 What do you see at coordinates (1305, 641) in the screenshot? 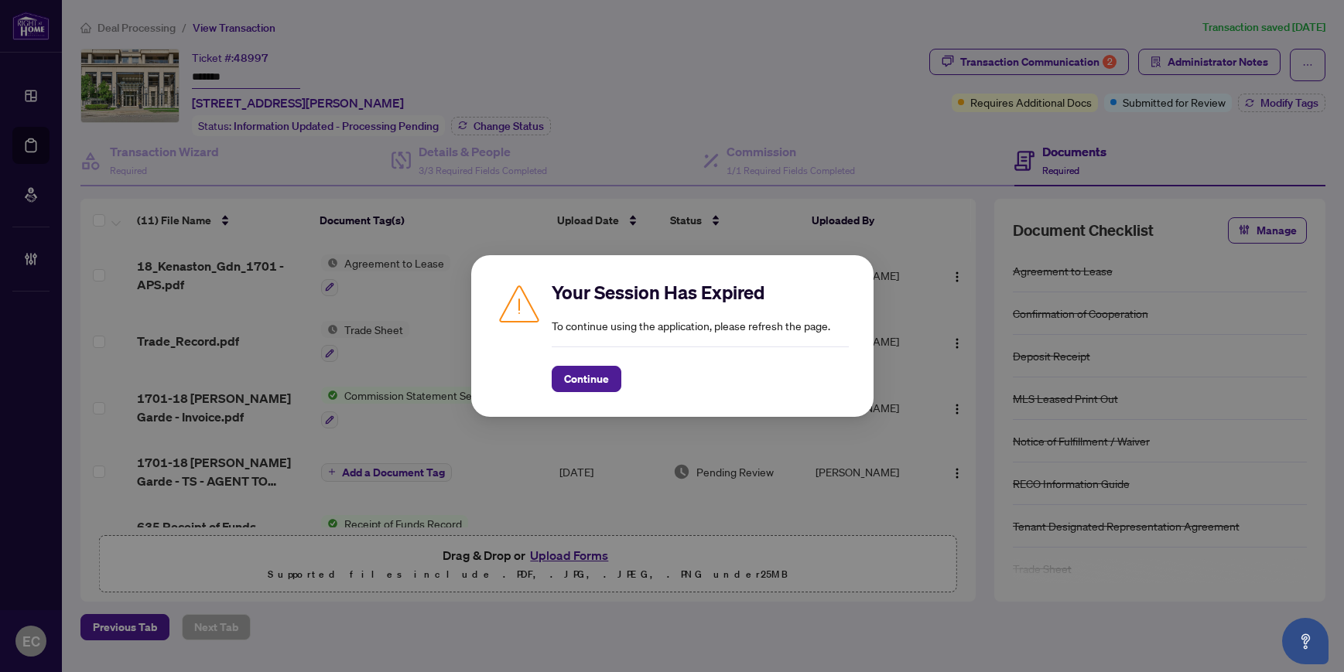
I see `button: Open asap` at bounding box center [1305, 641].